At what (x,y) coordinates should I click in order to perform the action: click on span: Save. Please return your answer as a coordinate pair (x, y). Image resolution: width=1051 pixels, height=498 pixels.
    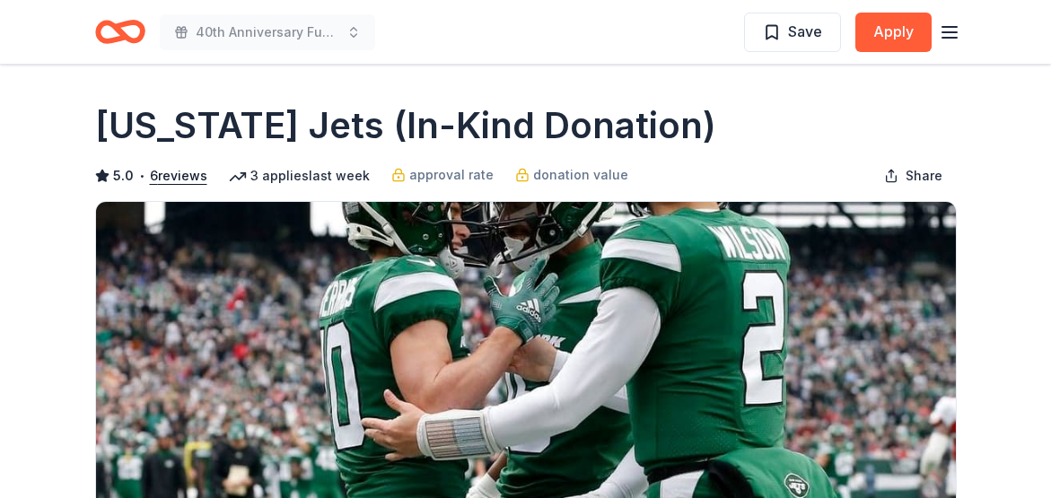
    Looking at the image, I should click on (805, 31).